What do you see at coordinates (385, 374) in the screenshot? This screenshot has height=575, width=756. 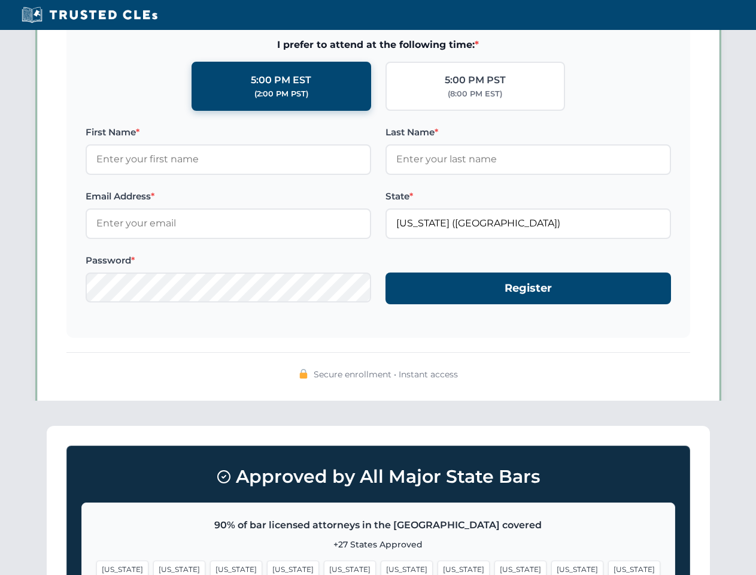 I see `span: Secure enrollment • Instant access` at bounding box center [385, 374].